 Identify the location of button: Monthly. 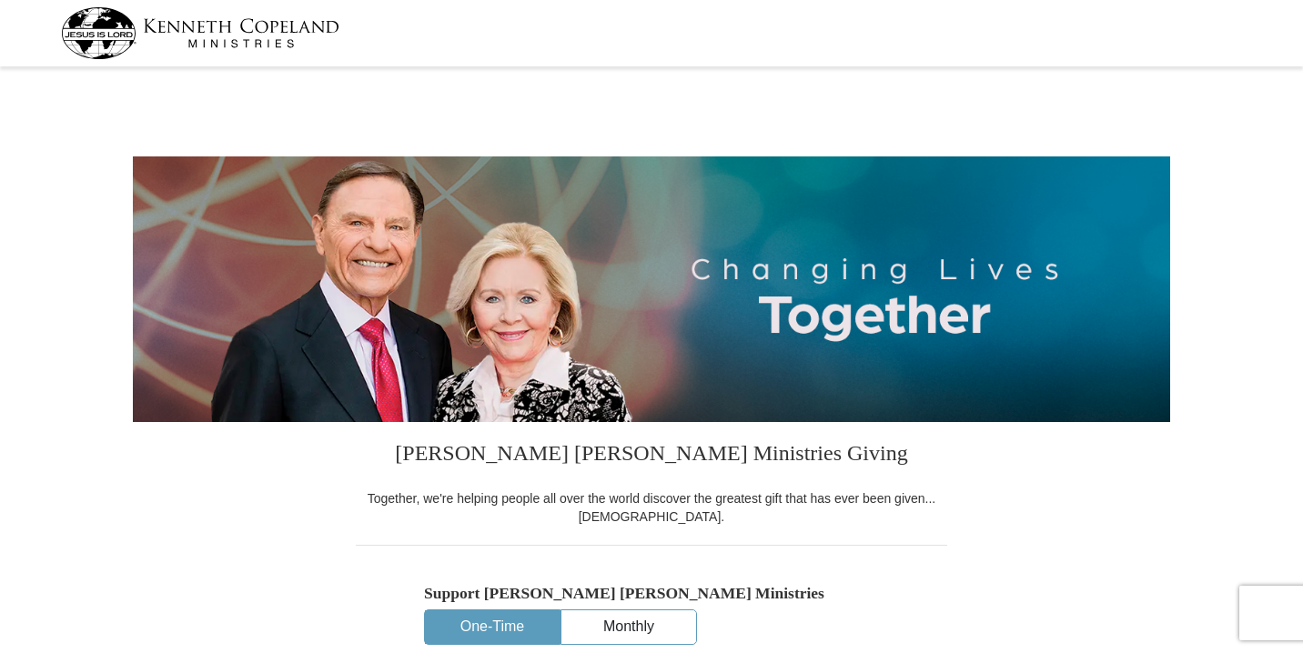
(629, 627).